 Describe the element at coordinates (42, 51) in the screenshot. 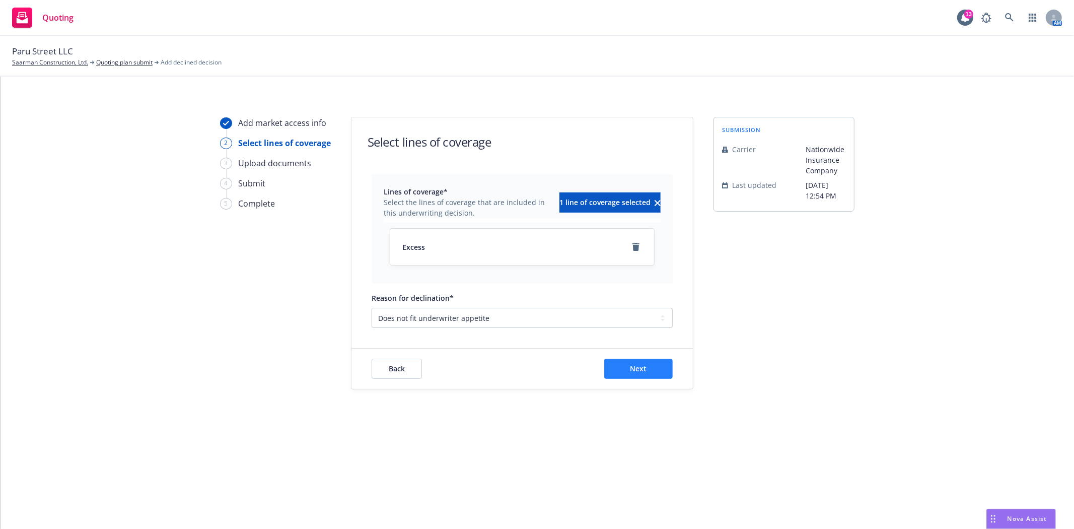

I see `span: Paru Street LLC` at that location.